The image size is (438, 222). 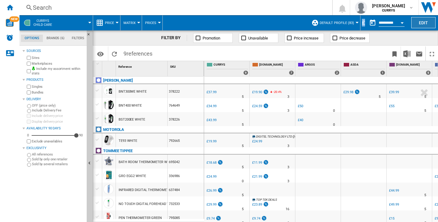 I want to click on div: 732533, so click(x=185, y=204).